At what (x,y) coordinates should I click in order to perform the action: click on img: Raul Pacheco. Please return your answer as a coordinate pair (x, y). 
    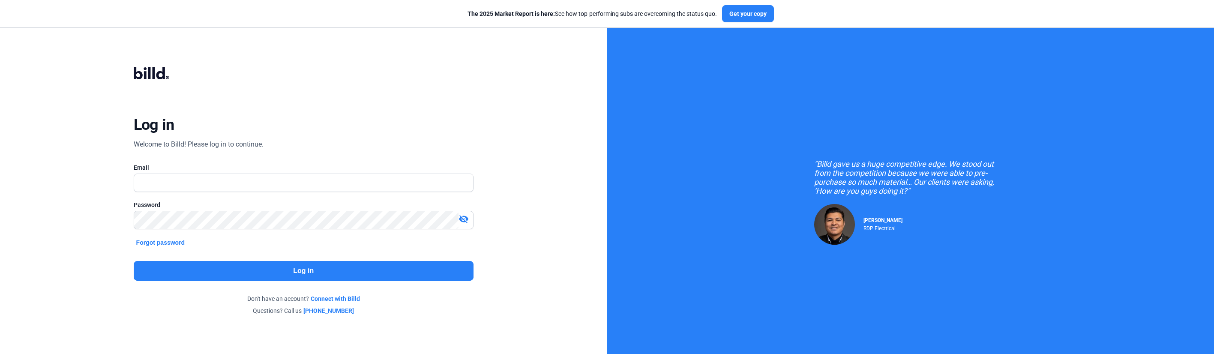
    Looking at the image, I should click on (834, 224).